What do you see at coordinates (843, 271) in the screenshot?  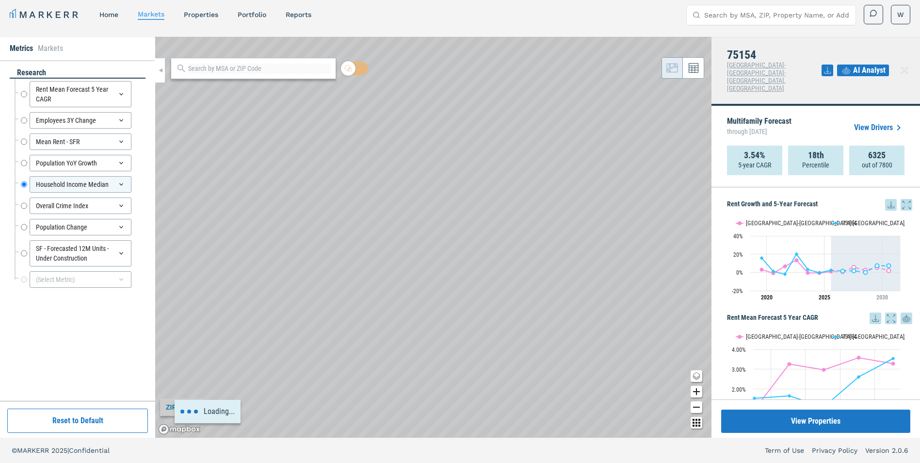 I see `path: Wednesday, 29 Jul, 17:00, 1.53. 75154.` at bounding box center [843, 271].